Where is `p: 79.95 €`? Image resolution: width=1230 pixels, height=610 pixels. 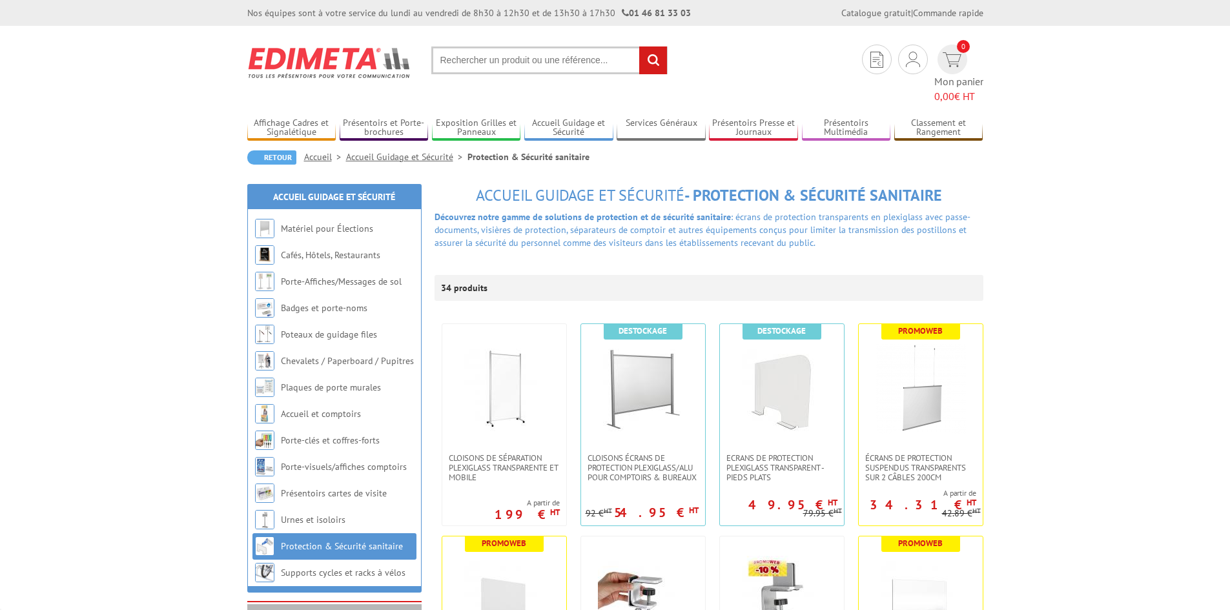 p: 79.95 € is located at coordinates (823, 514).